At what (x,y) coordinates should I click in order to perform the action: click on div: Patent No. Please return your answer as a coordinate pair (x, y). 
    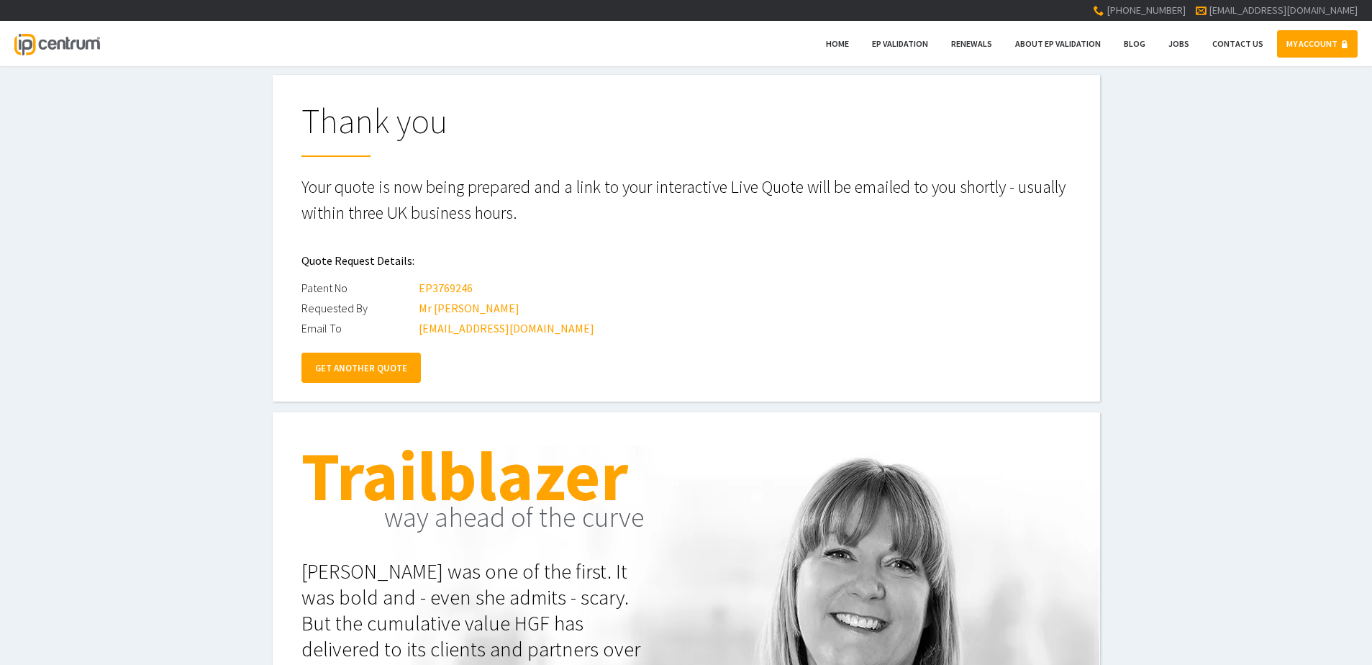
    Looking at the image, I should click on (359, 288).